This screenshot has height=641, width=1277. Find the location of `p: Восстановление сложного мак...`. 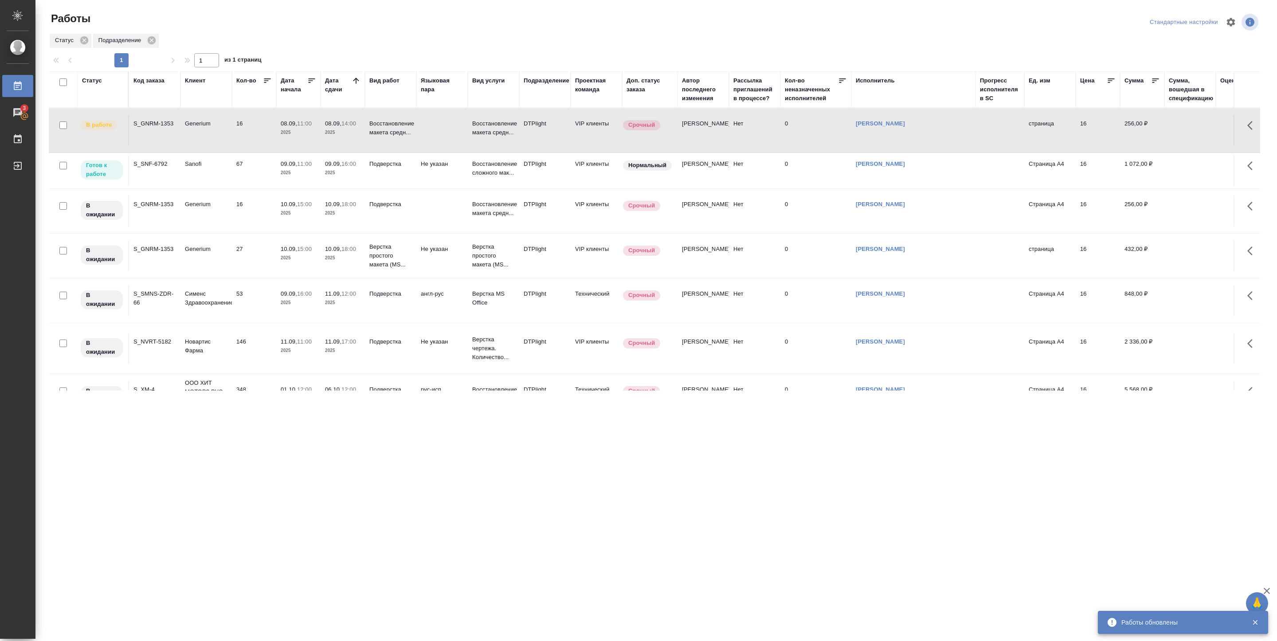

p: Восстановление сложного мак... is located at coordinates (493, 394).